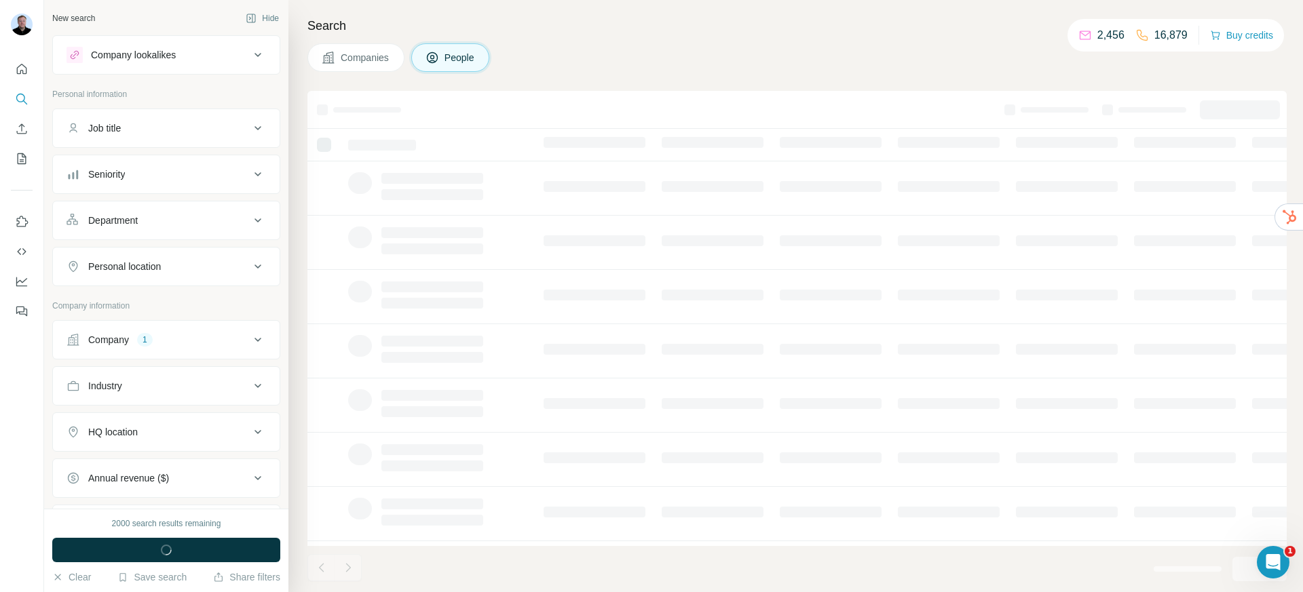 This screenshot has width=1303, height=592. Describe the element at coordinates (22, 252) in the screenshot. I see `button: Use Surfe API` at that location.